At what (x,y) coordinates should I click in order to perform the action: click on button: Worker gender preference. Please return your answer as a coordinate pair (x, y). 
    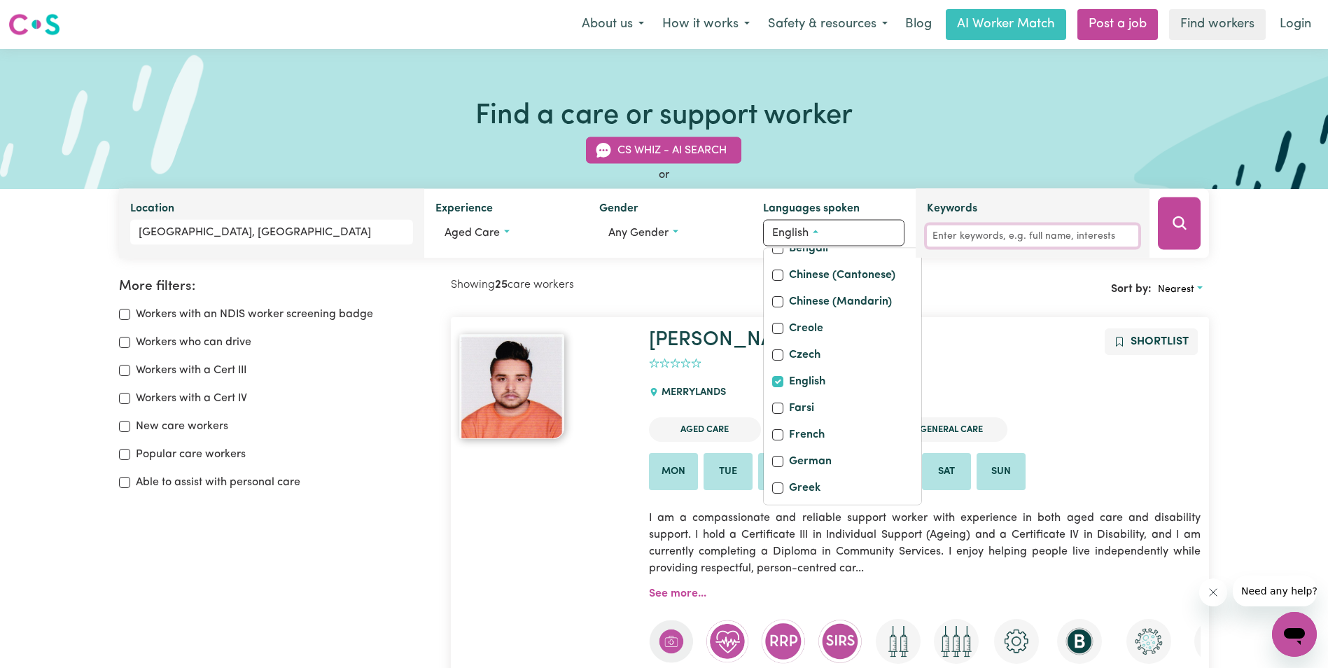
    Looking at the image, I should click on (670, 233).